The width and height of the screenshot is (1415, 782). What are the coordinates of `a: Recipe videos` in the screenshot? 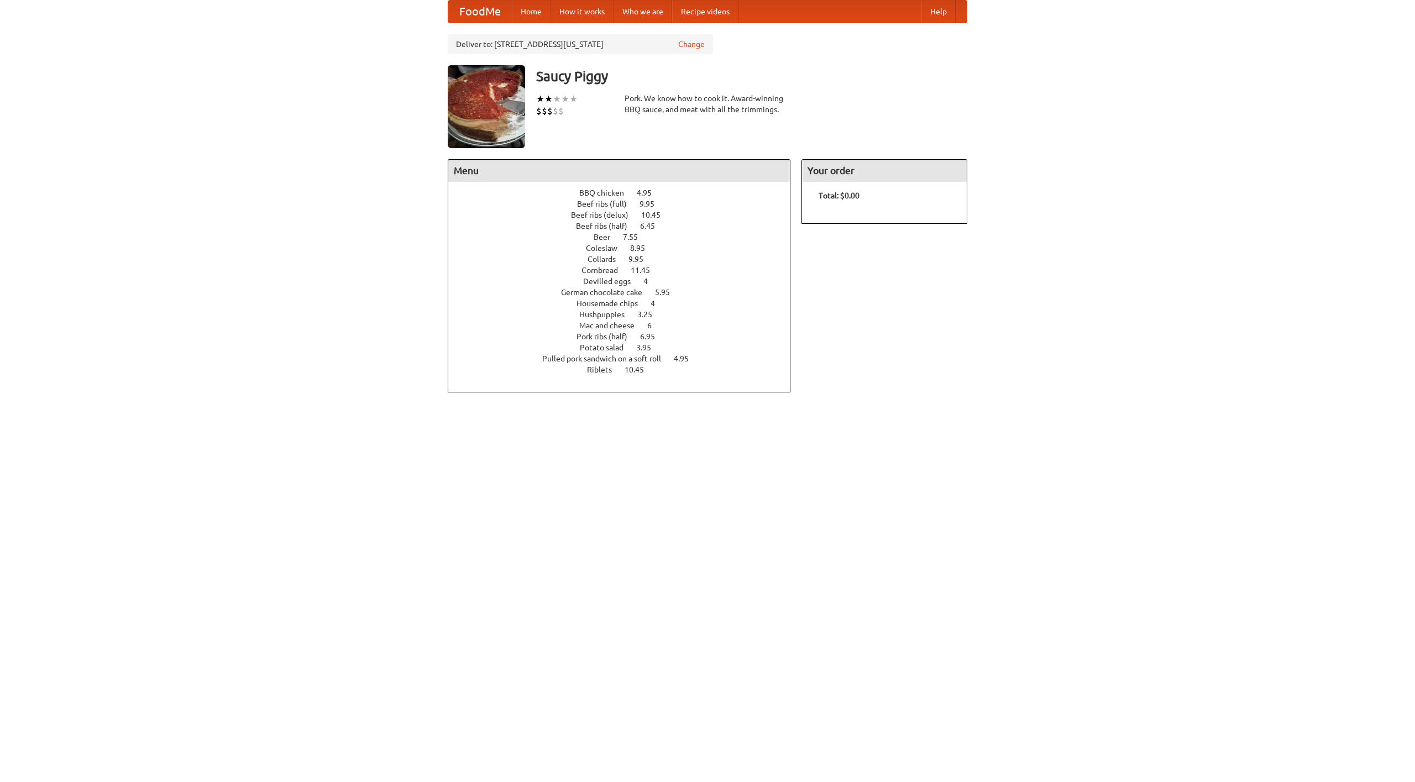 It's located at (705, 12).